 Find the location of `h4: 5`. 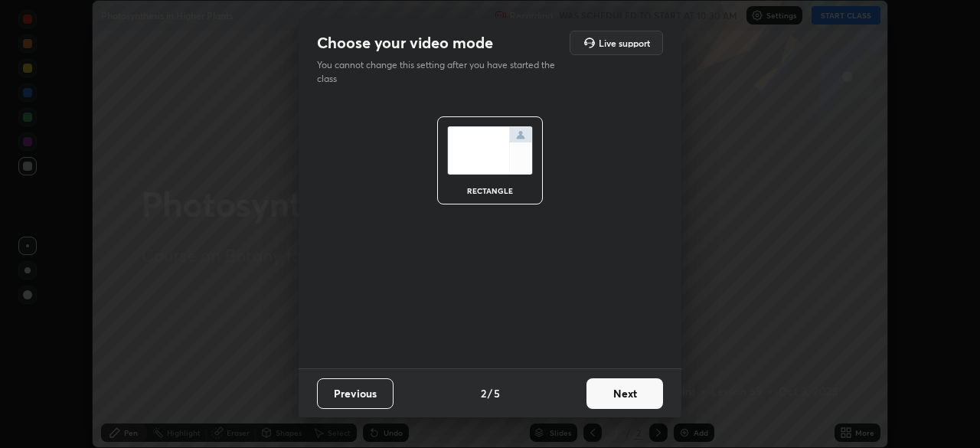

h4: 5 is located at coordinates (497, 393).